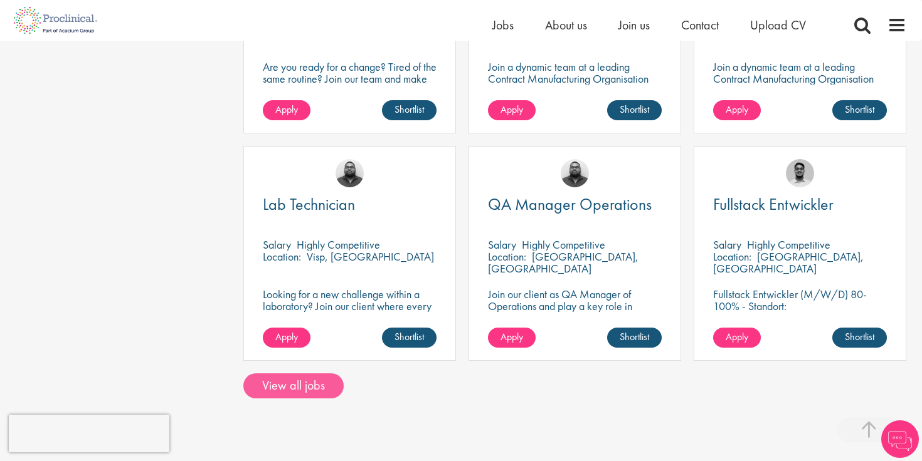  Describe the element at coordinates (799, 85) in the screenshot. I see `p: Join a dynamic team at a leading Contract Manufacturing Organisation and contribute to groundbrea...` at that location.